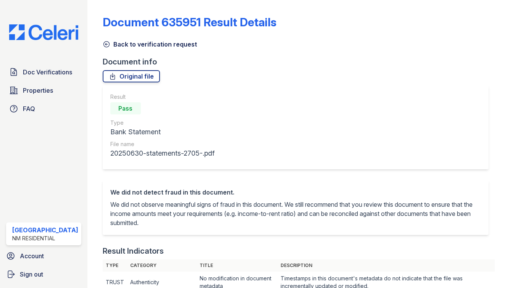  I want to click on th: Description, so click(386, 266).